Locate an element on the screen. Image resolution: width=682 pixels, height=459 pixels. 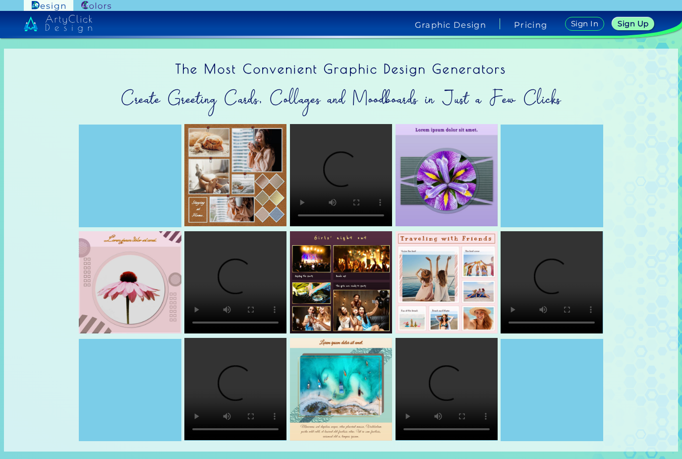
h5: Sign Up is located at coordinates (634, 24).